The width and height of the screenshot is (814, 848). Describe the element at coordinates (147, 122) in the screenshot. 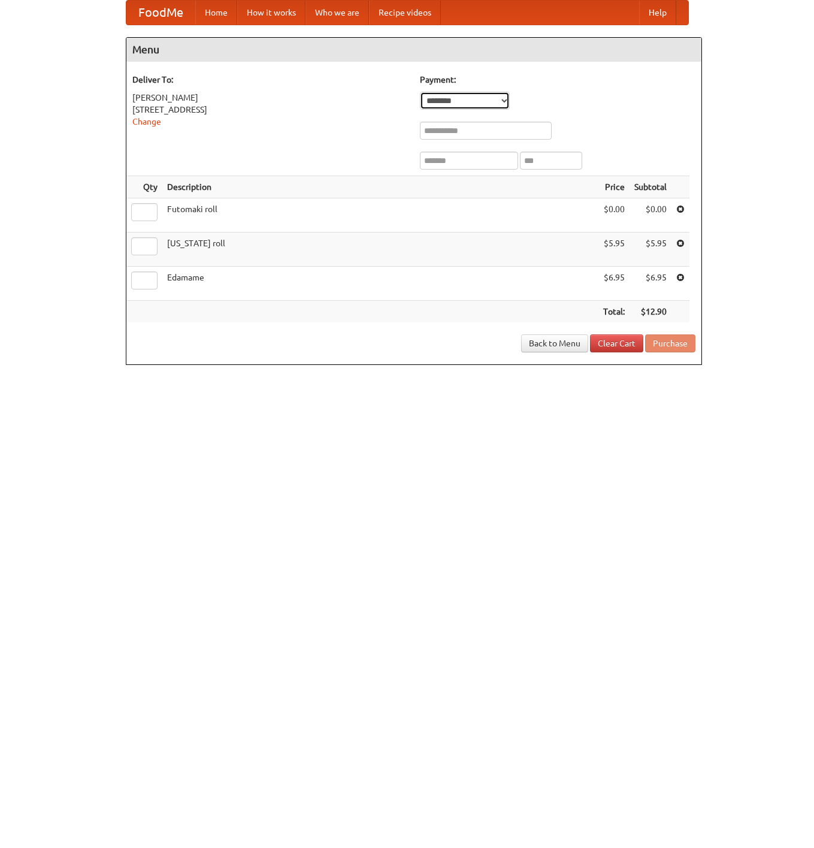

I see `a: Change` at that location.